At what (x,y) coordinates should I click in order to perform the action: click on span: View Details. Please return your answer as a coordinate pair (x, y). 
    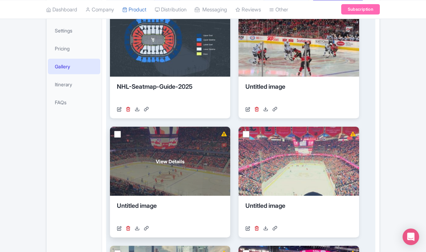
    Looking at the image, I should click on (170, 161).